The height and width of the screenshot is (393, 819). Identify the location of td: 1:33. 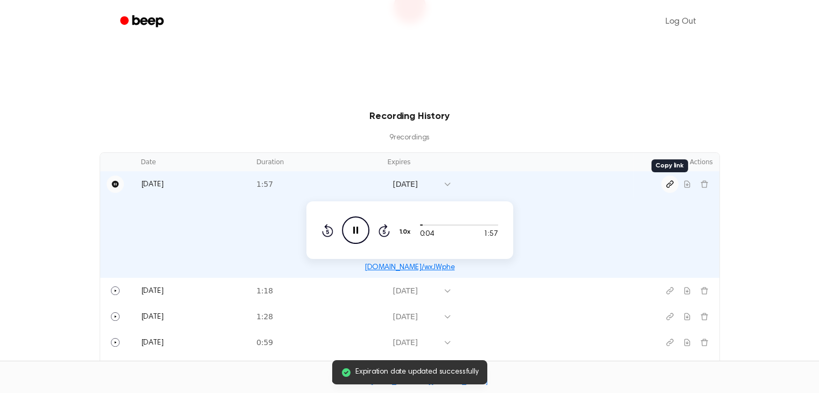
(315, 368).